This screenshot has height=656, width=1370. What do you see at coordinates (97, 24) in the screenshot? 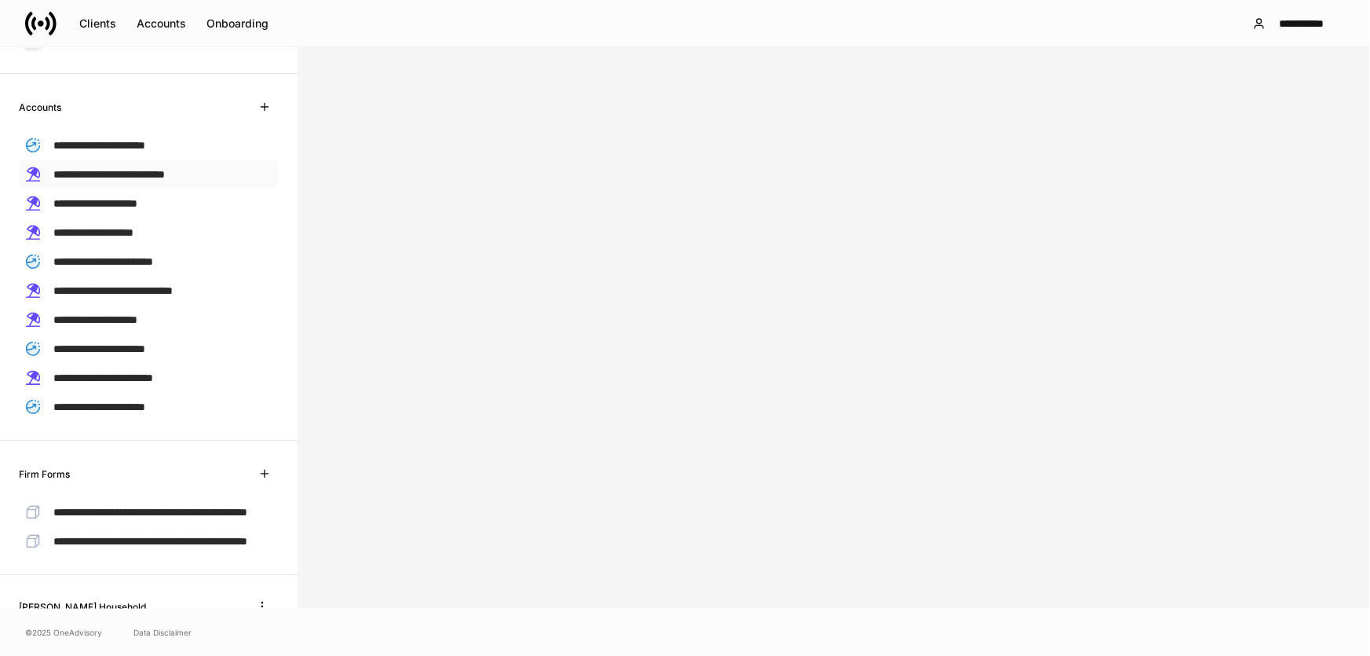
I see `div: Clients` at bounding box center [97, 24].